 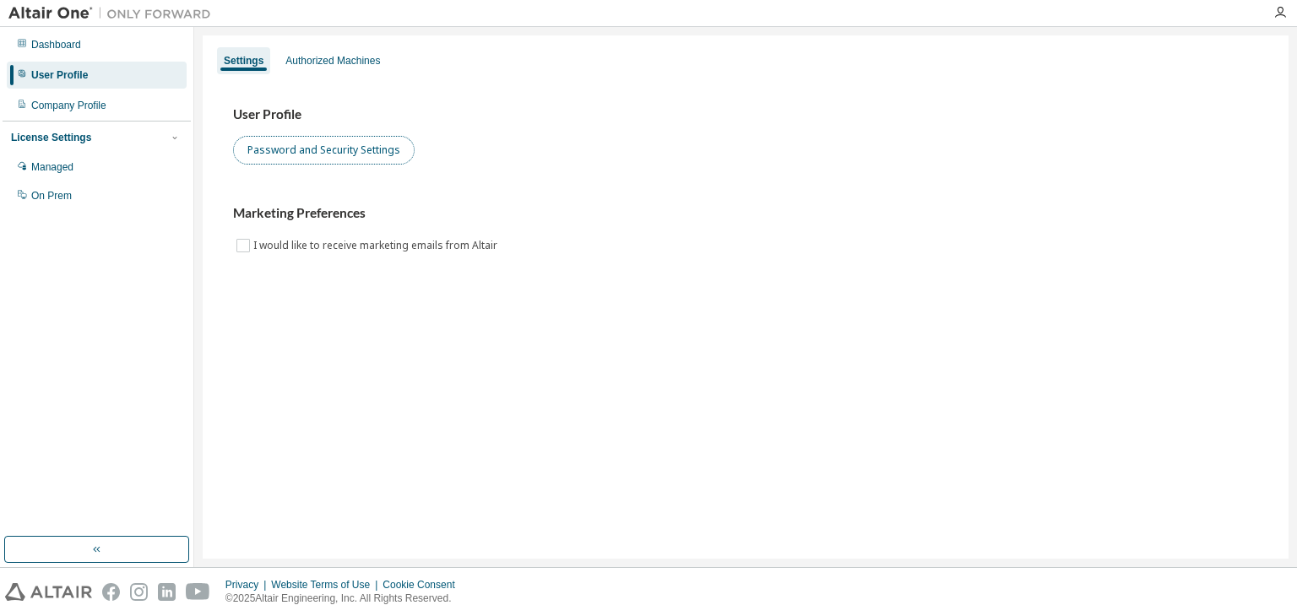 What do you see at coordinates (745, 214) in the screenshot?
I see `h3: Marketing Preferences` at bounding box center [745, 214].